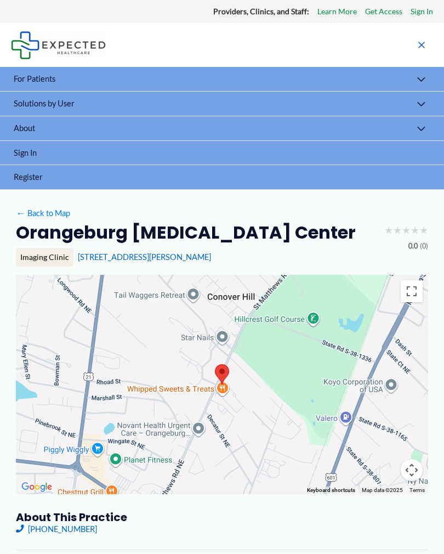 The height and width of the screenshot is (554, 444). Describe the element at coordinates (331, 490) in the screenshot. I see `button: Keyboard shortcuts` at that location.